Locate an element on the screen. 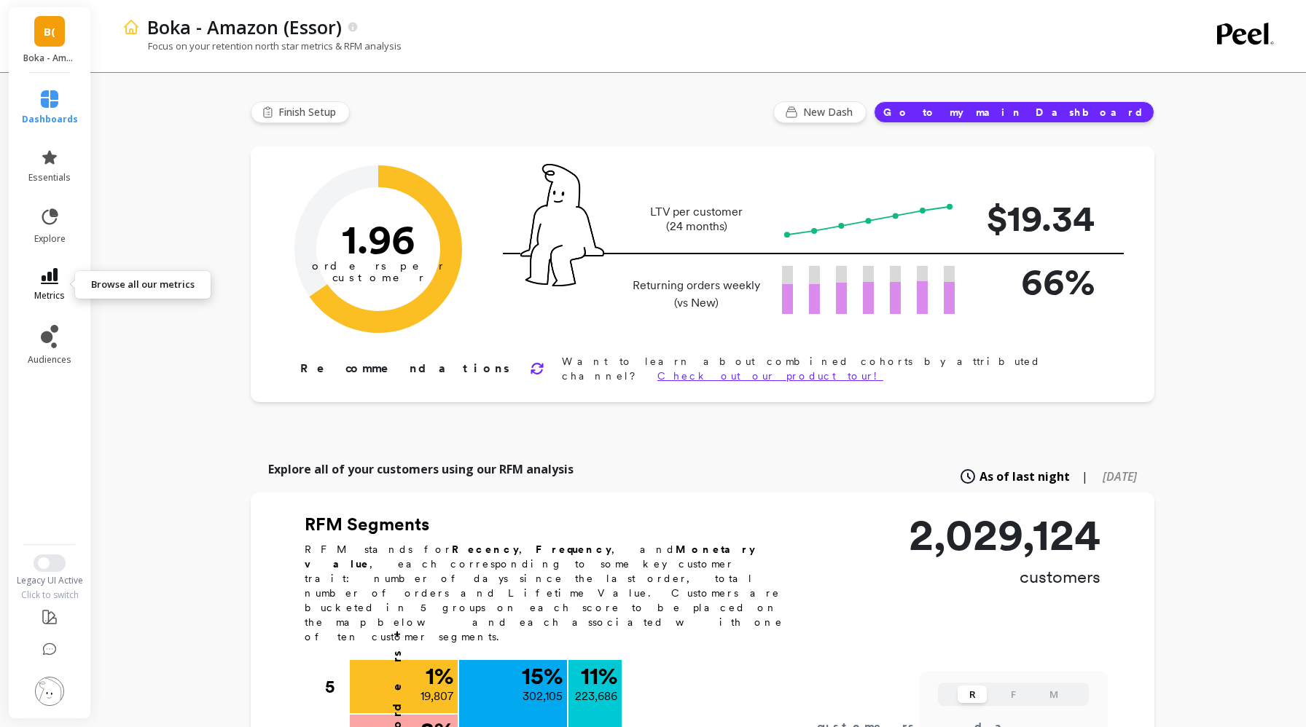 The width and height of the screenshot is (1306, 727). p: 19,807 is located at coordinates (437, 697).